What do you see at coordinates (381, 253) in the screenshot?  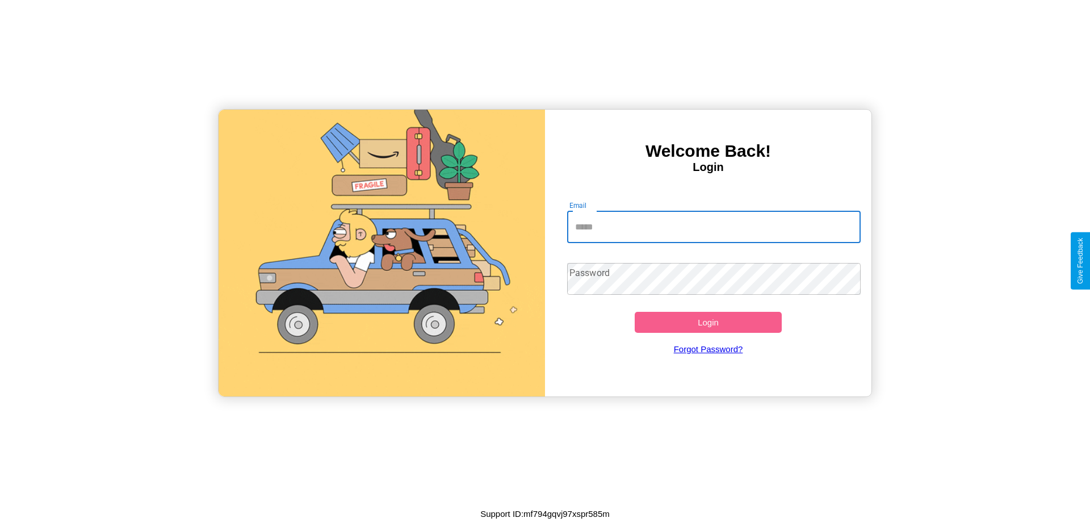 I see `img: gif` at bounding box center [381, 253].